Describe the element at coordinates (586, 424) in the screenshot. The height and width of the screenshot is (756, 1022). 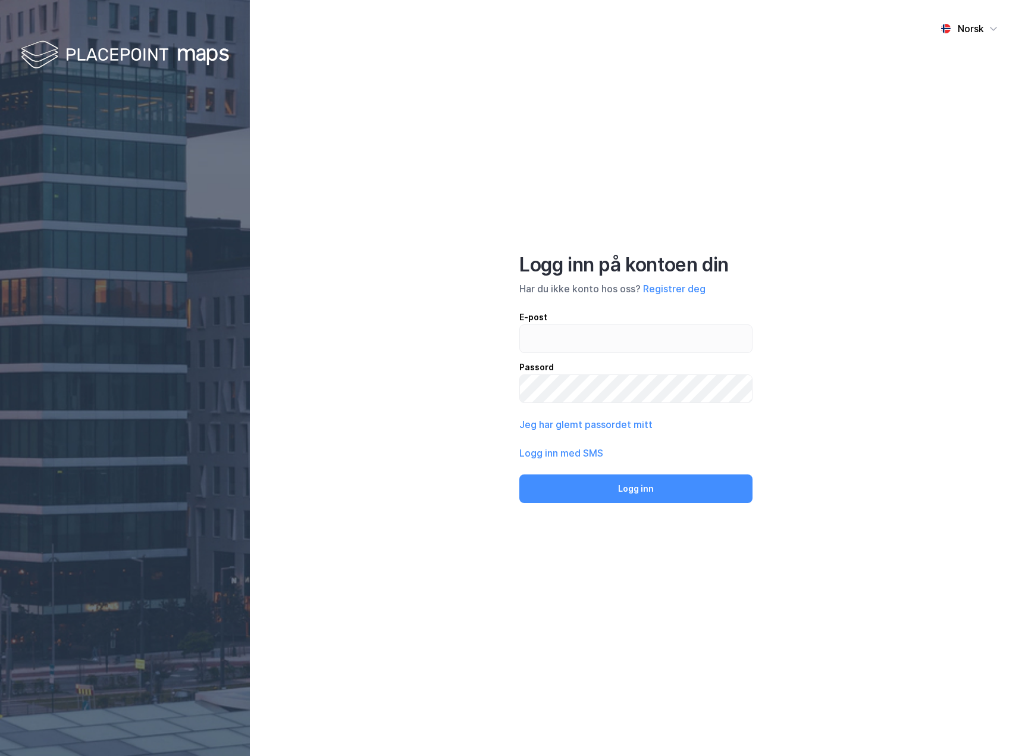
I see `button: Jeg har glemt passordet mitt` at that location.